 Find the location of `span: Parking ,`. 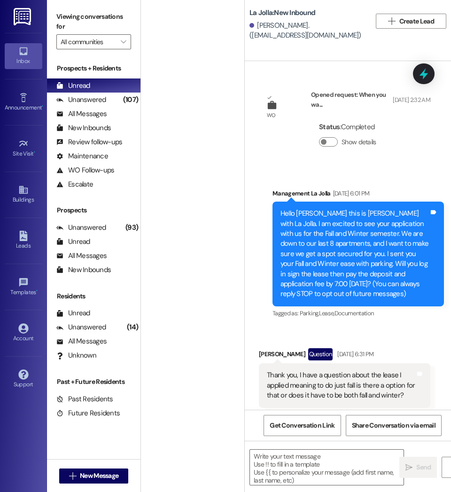

span: Parking , is located at coordinates (309, 313).